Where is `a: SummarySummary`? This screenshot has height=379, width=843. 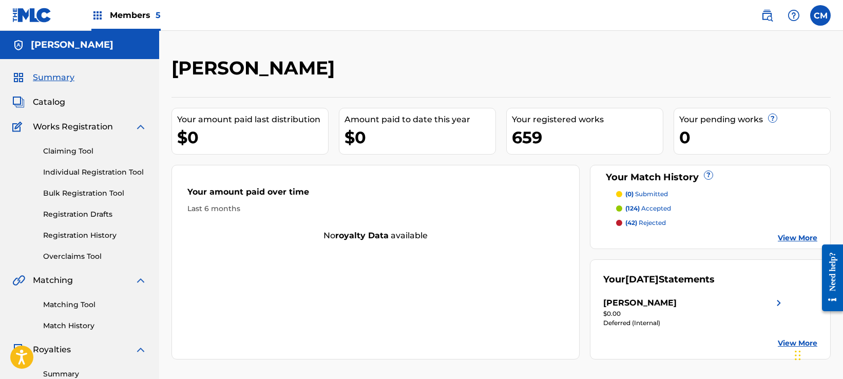 a: SummarySummary is located at coordinates (43, 77).